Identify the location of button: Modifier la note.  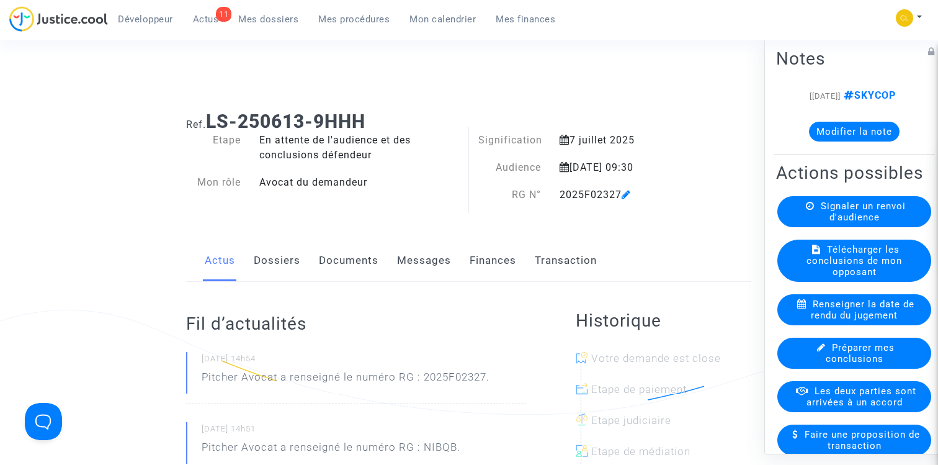
(854, 131).